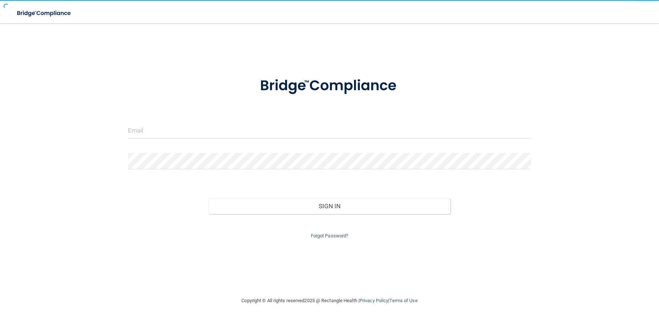 The width and height of the screenshot is (659, 320). What do you see at coordinates (329, 206) in the screenshot?
I see `button: Sign In` at bounding box center [329, 206].